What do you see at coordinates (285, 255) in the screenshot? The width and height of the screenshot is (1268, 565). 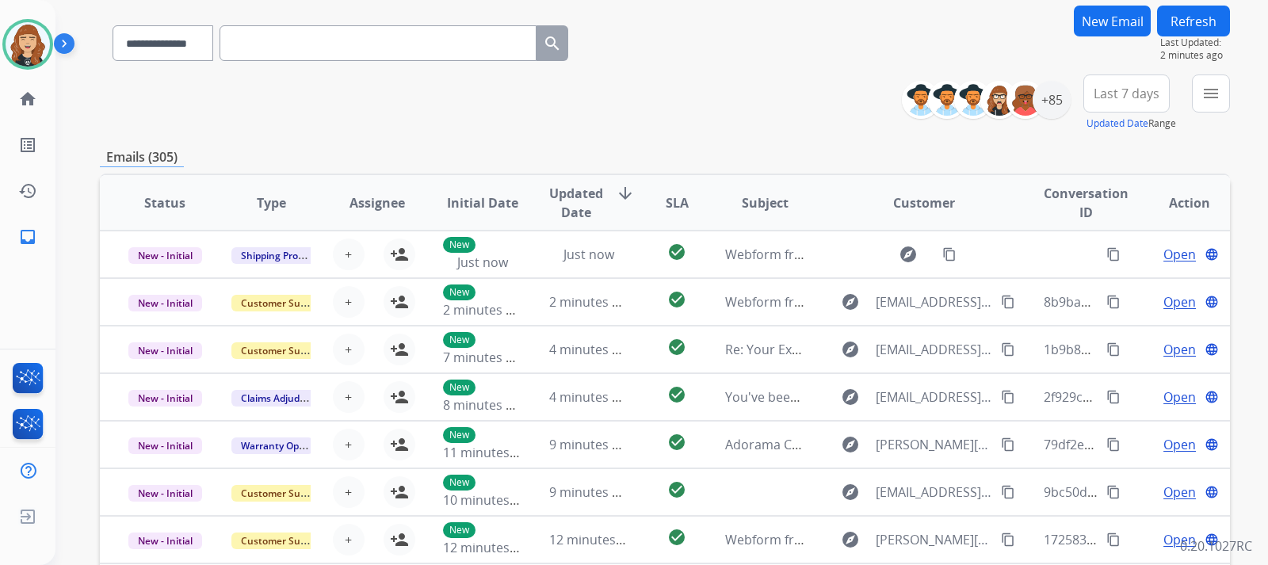 I see `span: Shipping Protection` at bounding box center [285, 255].